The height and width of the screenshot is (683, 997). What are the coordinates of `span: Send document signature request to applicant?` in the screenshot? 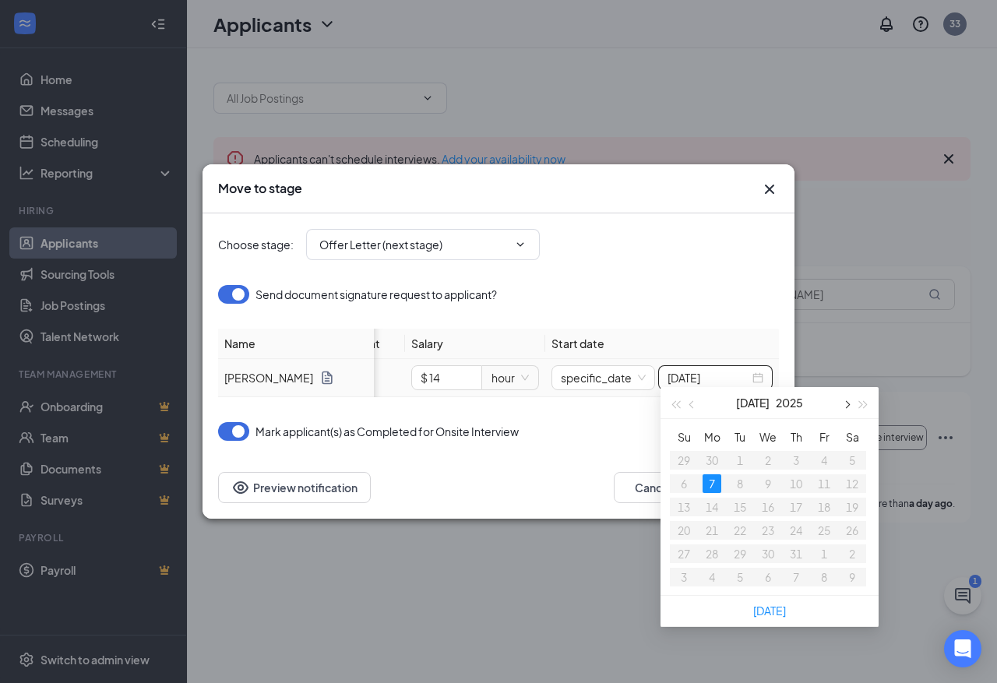 It's located at (376, 294).